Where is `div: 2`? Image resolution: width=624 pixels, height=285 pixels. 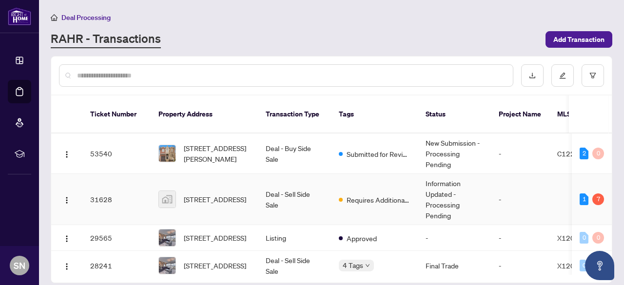 div: 2 is located at coordinates (584, 153).